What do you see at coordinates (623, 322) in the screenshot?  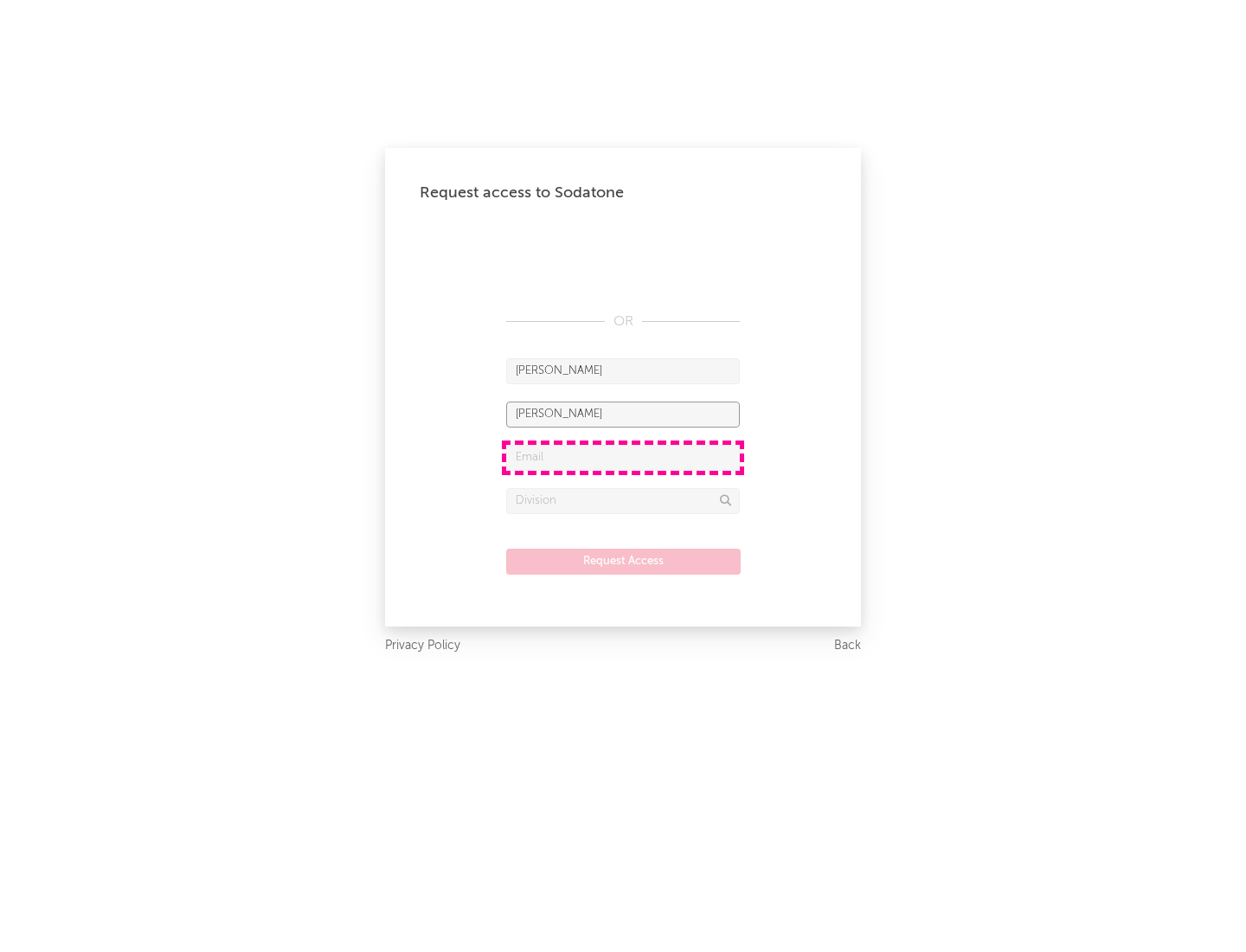 I see `div: OR` at bounding box center [623, 322].